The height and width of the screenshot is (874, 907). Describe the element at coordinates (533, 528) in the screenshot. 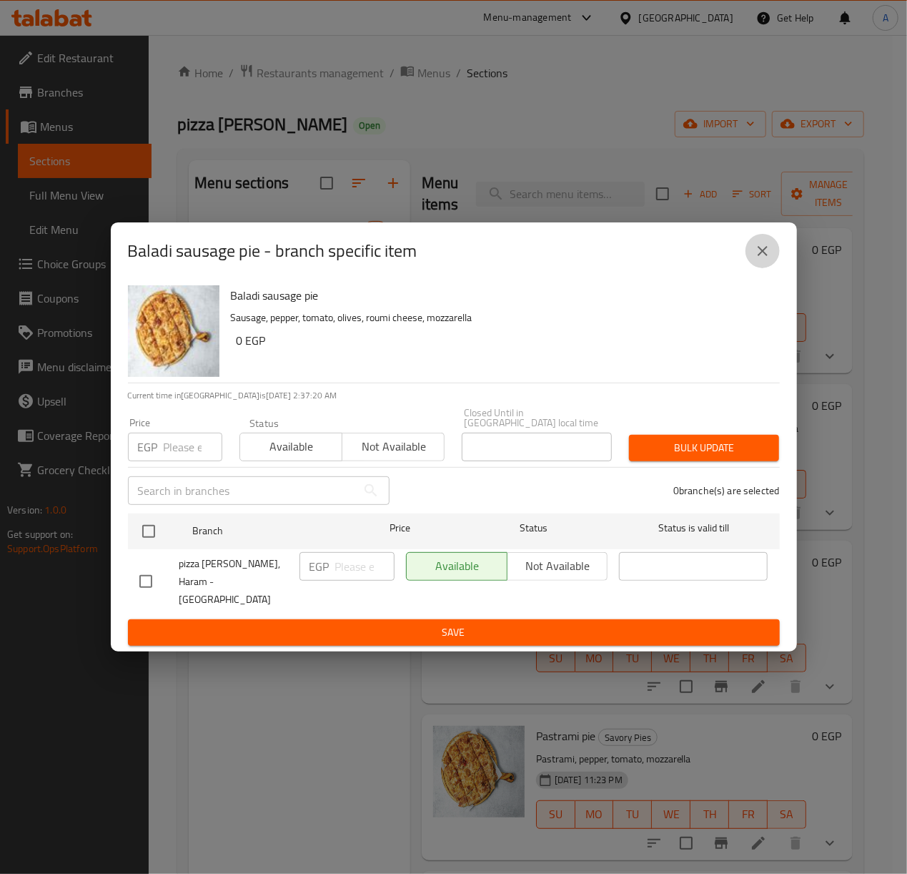

I see `span: Status` at that location.